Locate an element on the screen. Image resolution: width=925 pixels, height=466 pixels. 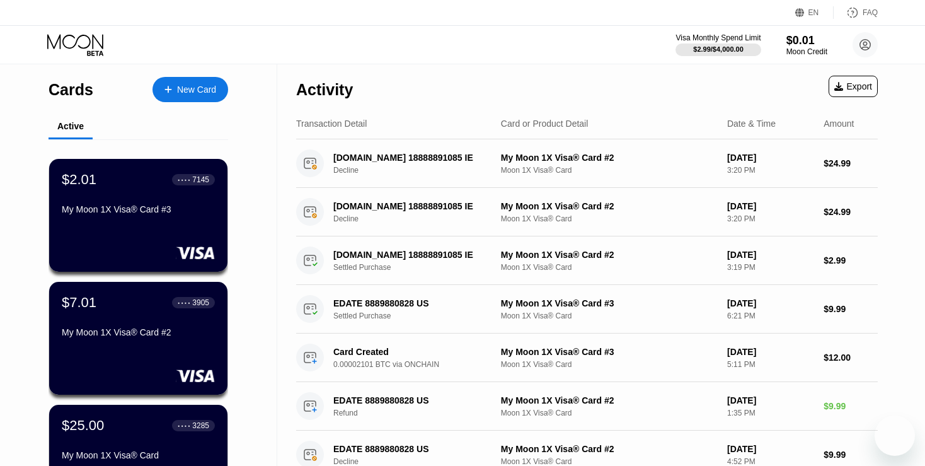
div: $12.00 is located at coordinates (851, 357).